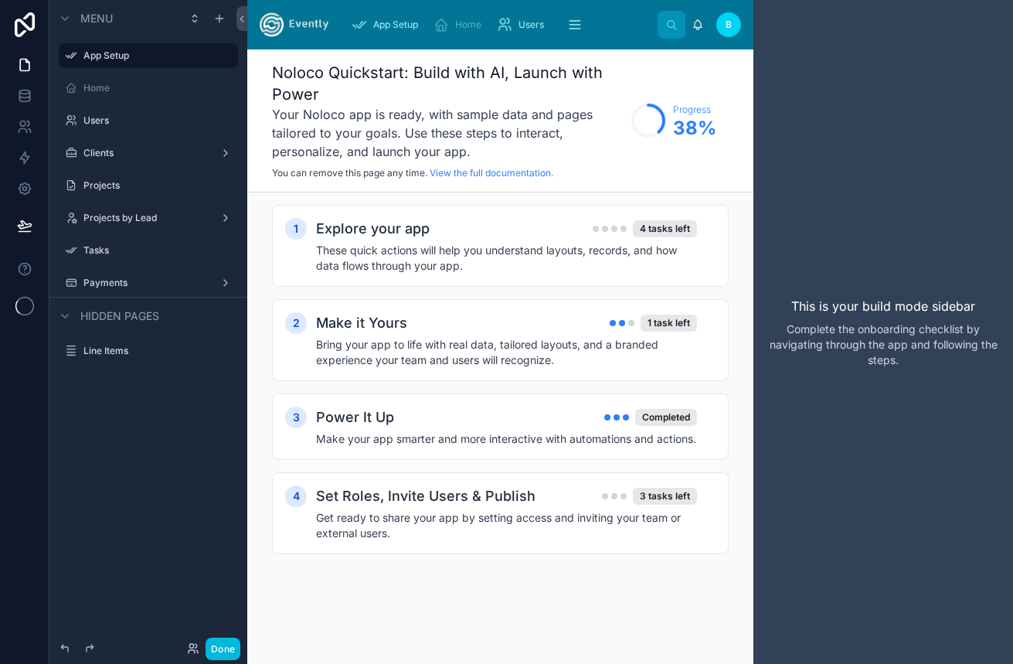 This screenshot has height=664, width=1013. I want to click on label: Home, so click(156, 88).